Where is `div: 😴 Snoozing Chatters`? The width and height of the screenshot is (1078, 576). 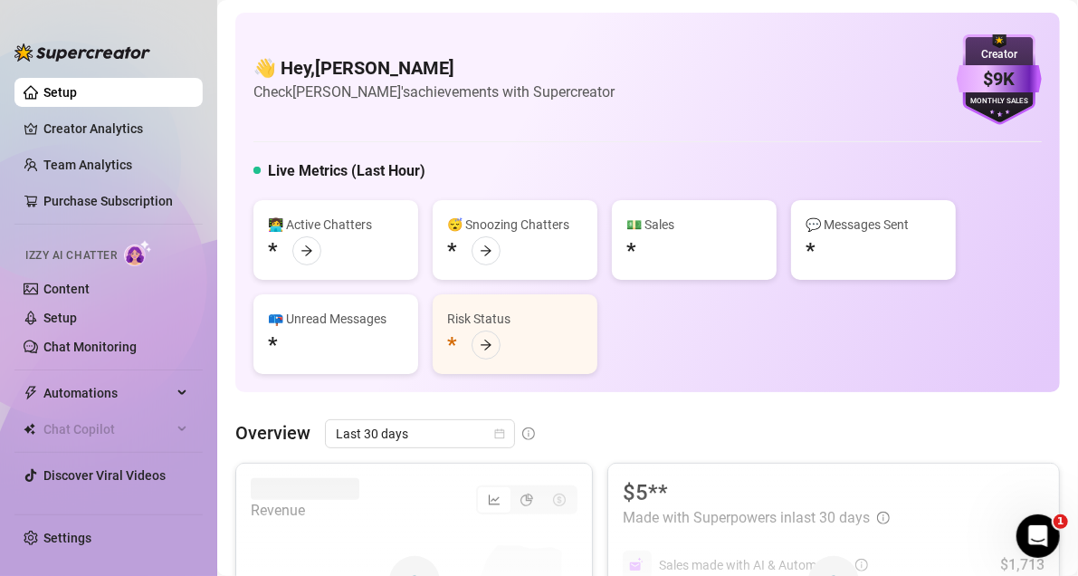 div: 😴 Snoozing Chatters is located at coordinates (515, 225).